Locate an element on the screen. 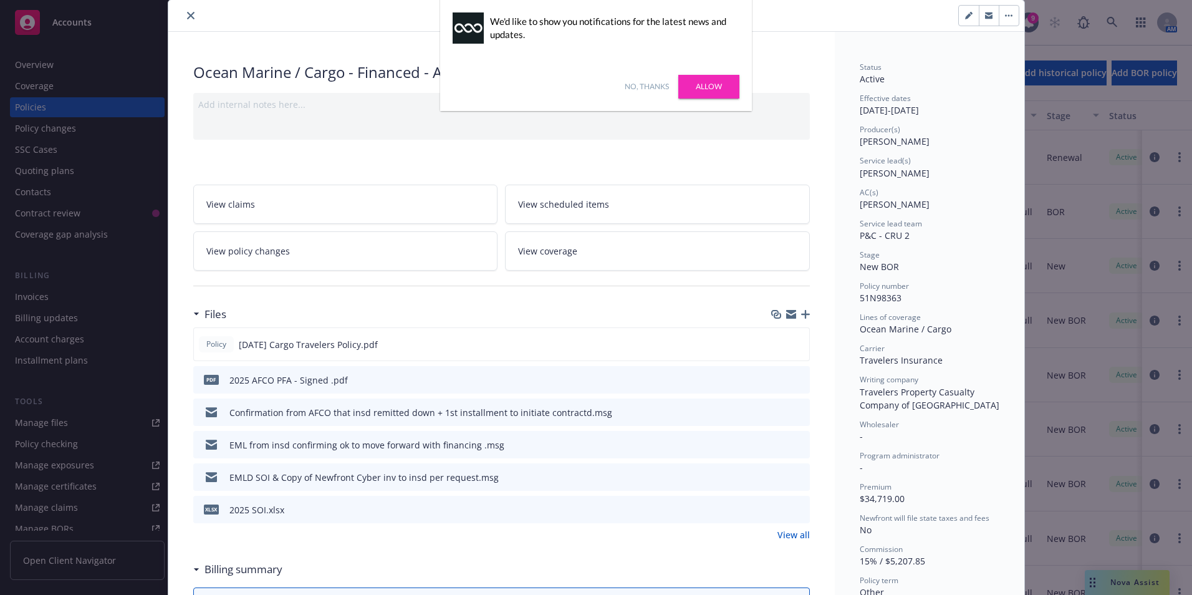 Image resolution: width=1192 pixels, height=595 pixels. a: View scheduled items is located at coordinates (657, 204).